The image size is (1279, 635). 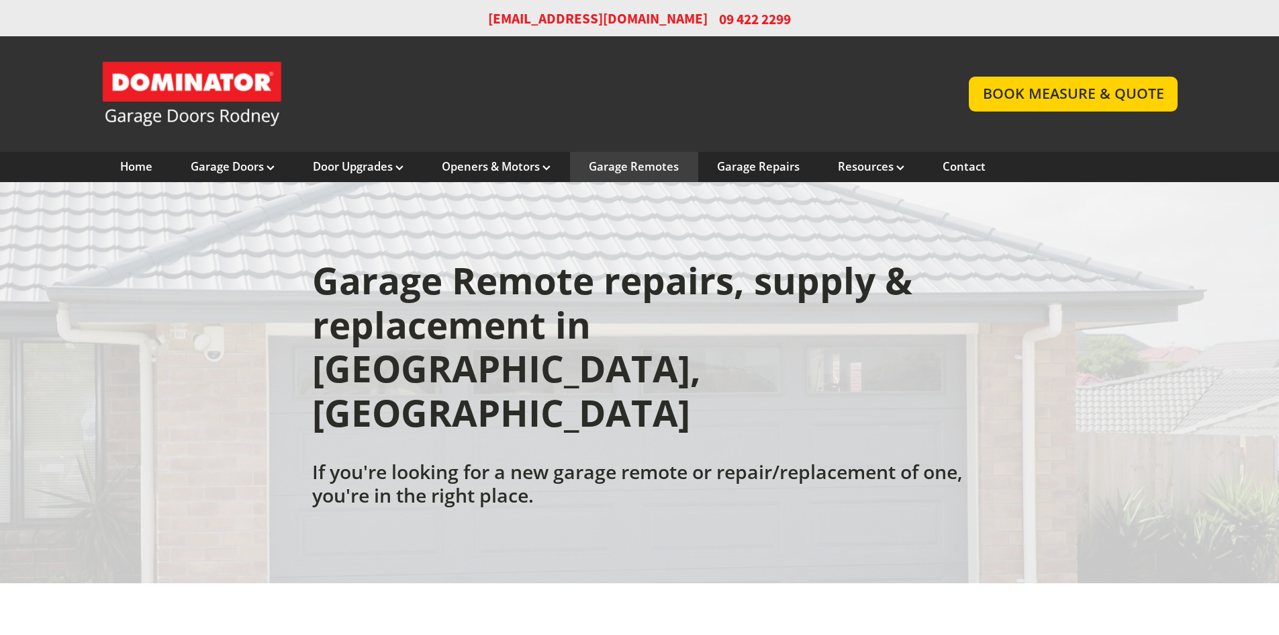 I want to click on a: Contact, so click(x=964, y=167).